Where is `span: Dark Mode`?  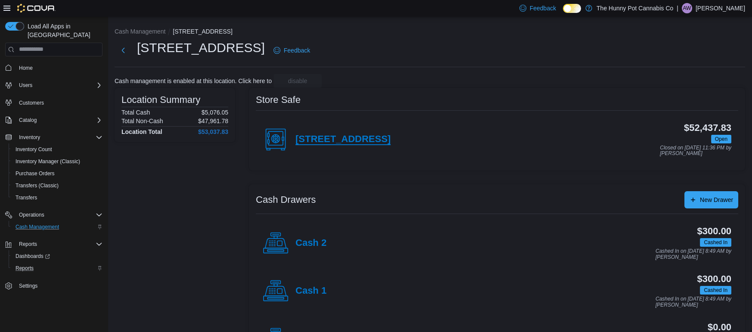
span: Dark Mode is located at coordinates (563, 13).